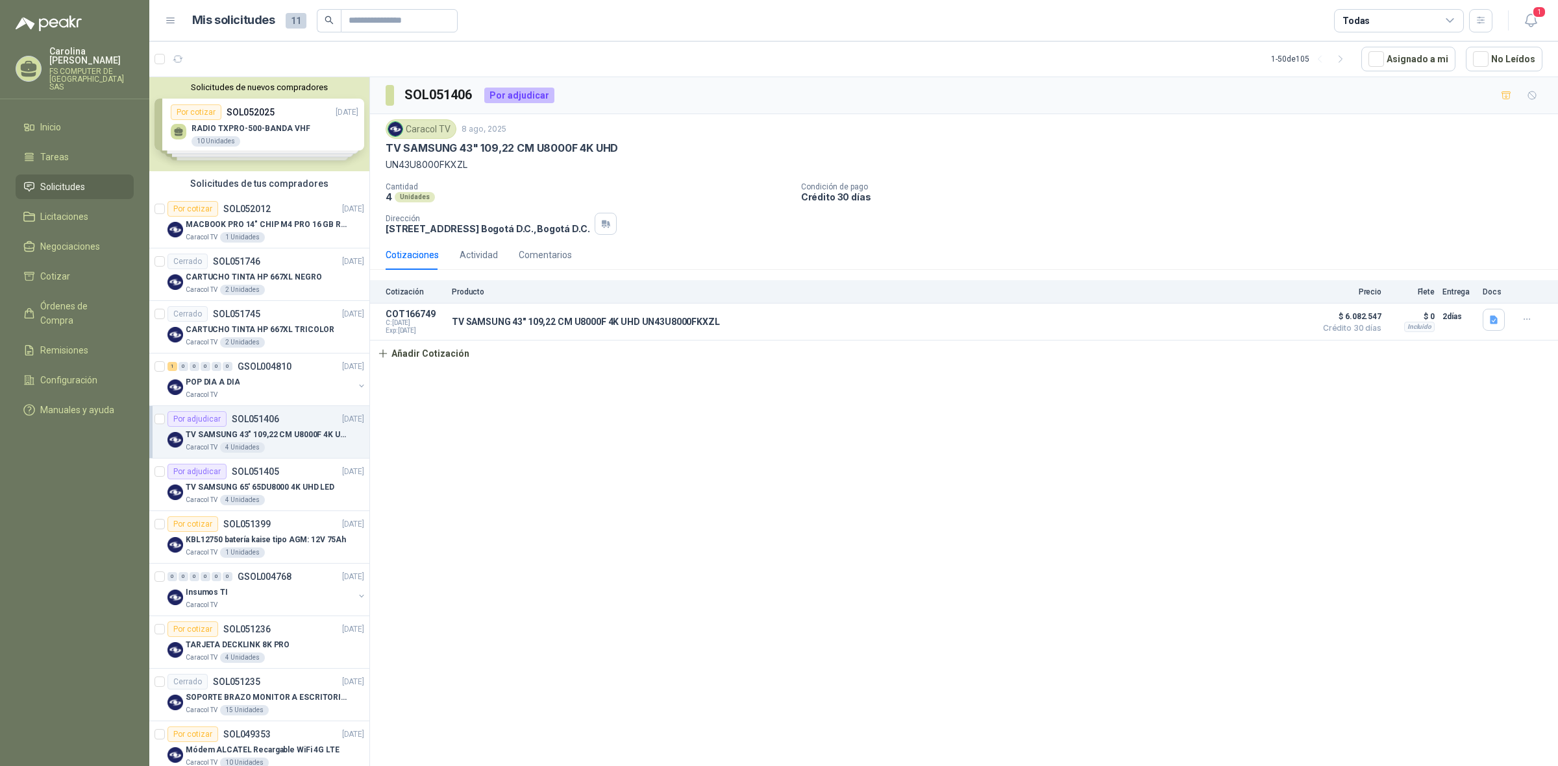 The width and height of the screenshot is (1558, 766). What do you see at coordinates (172, 367) in the screenshot?
I see `div: 1` at bounding box center [172, 367].